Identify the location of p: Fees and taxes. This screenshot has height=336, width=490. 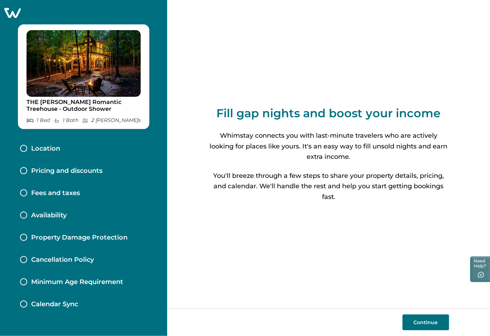
(56, 193).